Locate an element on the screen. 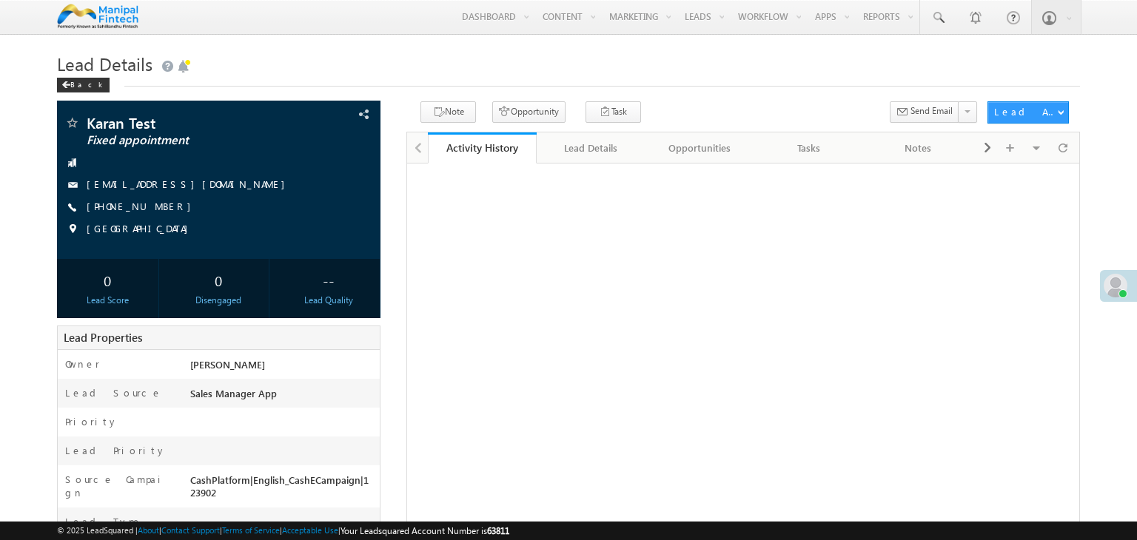 The height and width of the screenshot is (540, 1137). div: Tasks is located at coordinates (808, 148).